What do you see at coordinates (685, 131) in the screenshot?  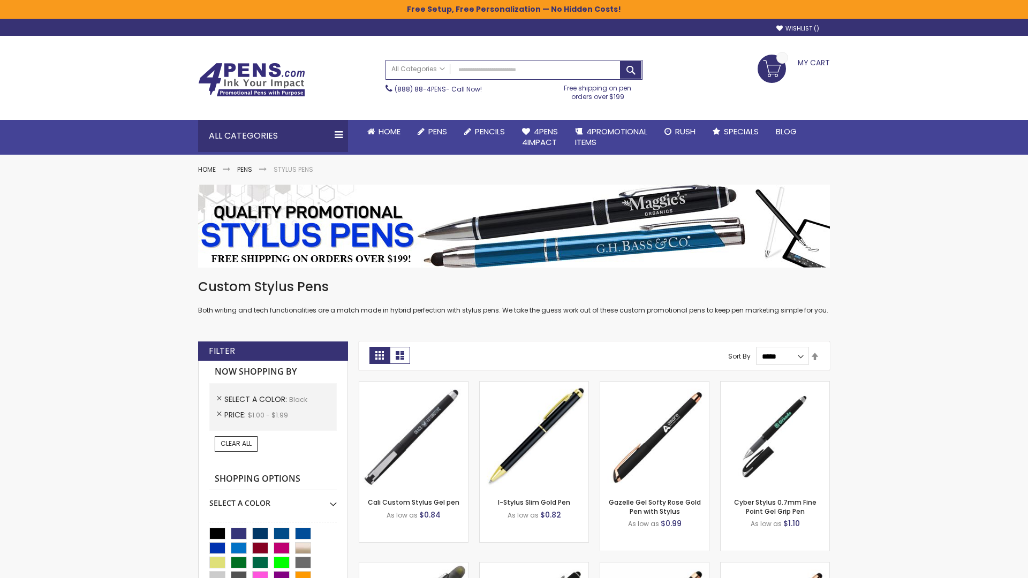 I see `span: Rush` at bounding box center [685, 131].